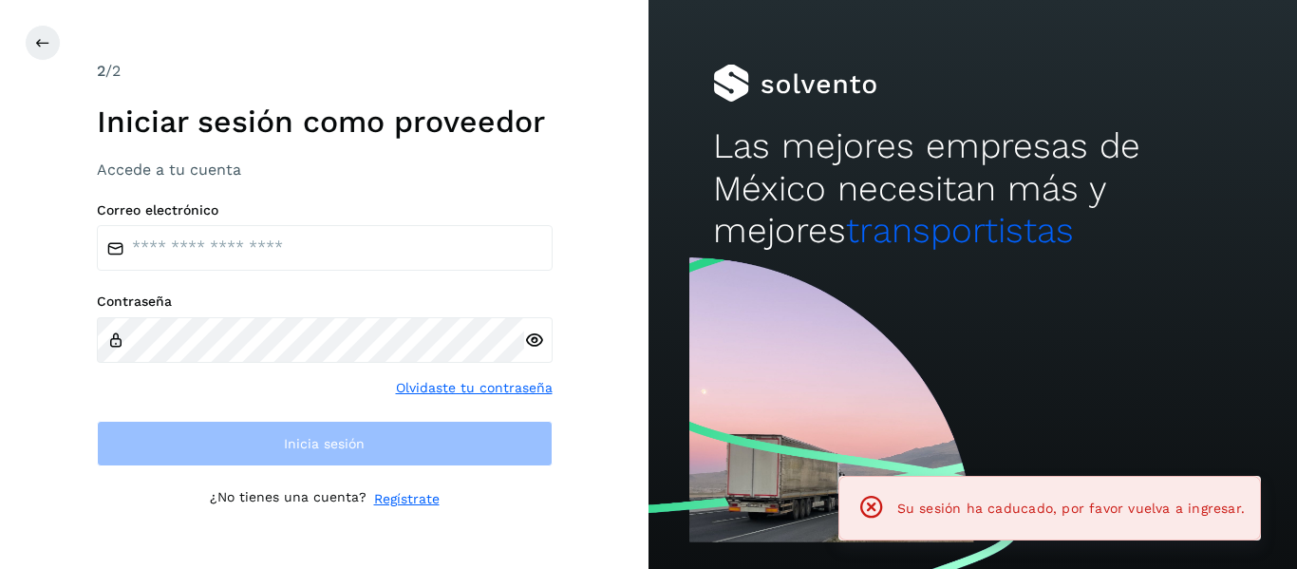 The width and height of the screenshot is (1297, 569). Describe the element at coordinates (101, 70) in the screenshot. I see `span: 2` at that location.